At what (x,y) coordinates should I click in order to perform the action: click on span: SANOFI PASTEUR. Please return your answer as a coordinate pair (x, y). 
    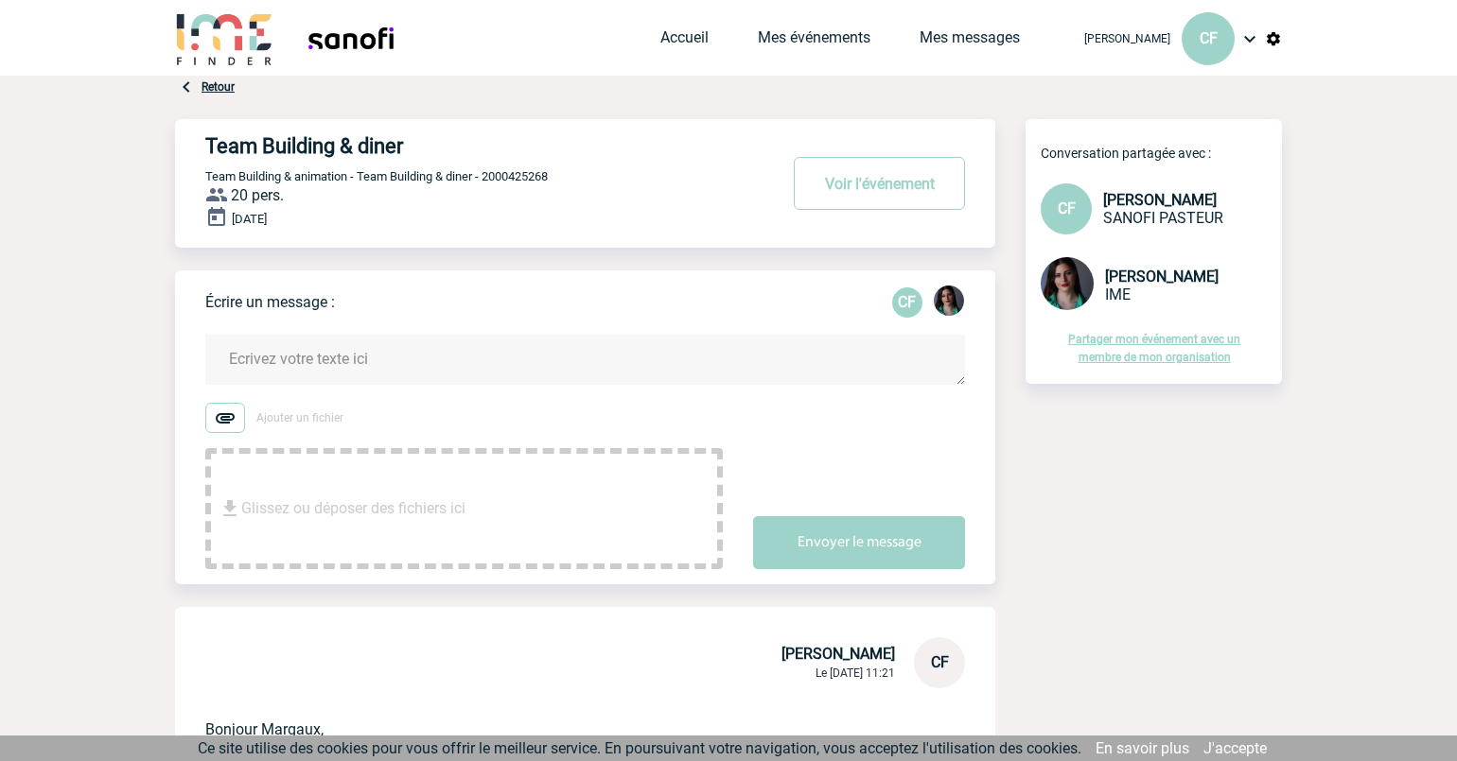
    Looking at the image, I should click on (1162, 218).